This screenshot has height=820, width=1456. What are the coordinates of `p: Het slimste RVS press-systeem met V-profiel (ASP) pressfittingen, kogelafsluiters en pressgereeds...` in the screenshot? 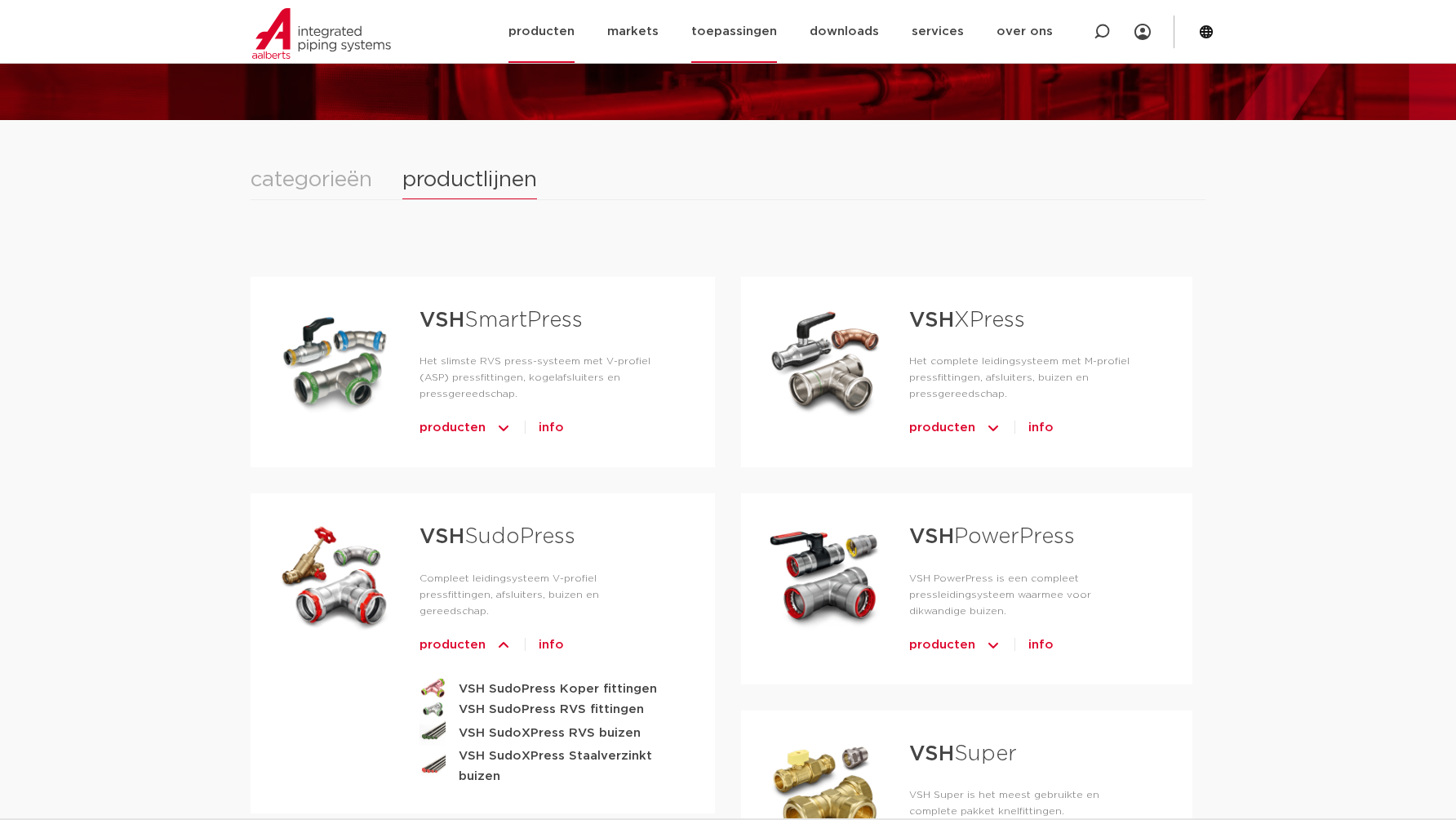 It's located at (541, 377).